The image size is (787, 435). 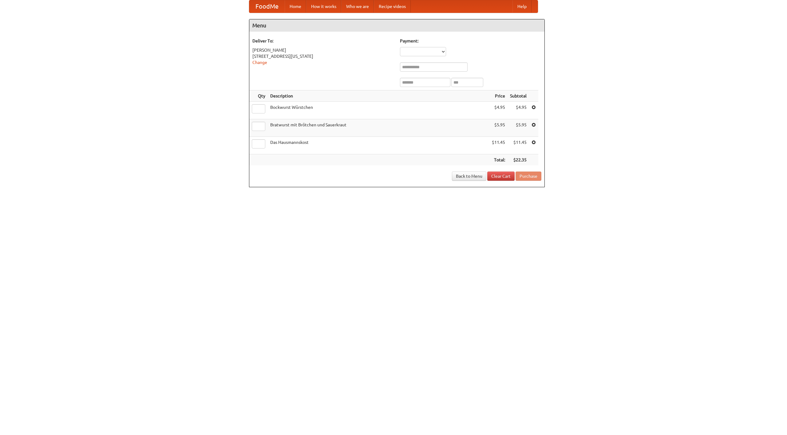 I want to click on th: $22.35, so click(x=518, y=160).